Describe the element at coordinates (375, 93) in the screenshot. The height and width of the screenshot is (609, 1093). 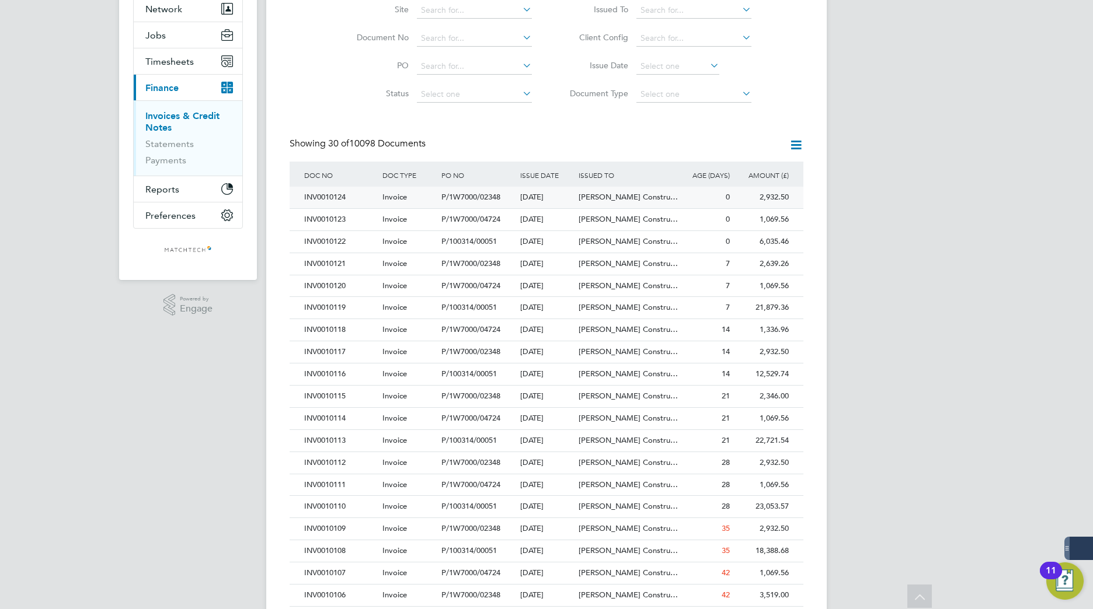
I see `label: Status` at that location.